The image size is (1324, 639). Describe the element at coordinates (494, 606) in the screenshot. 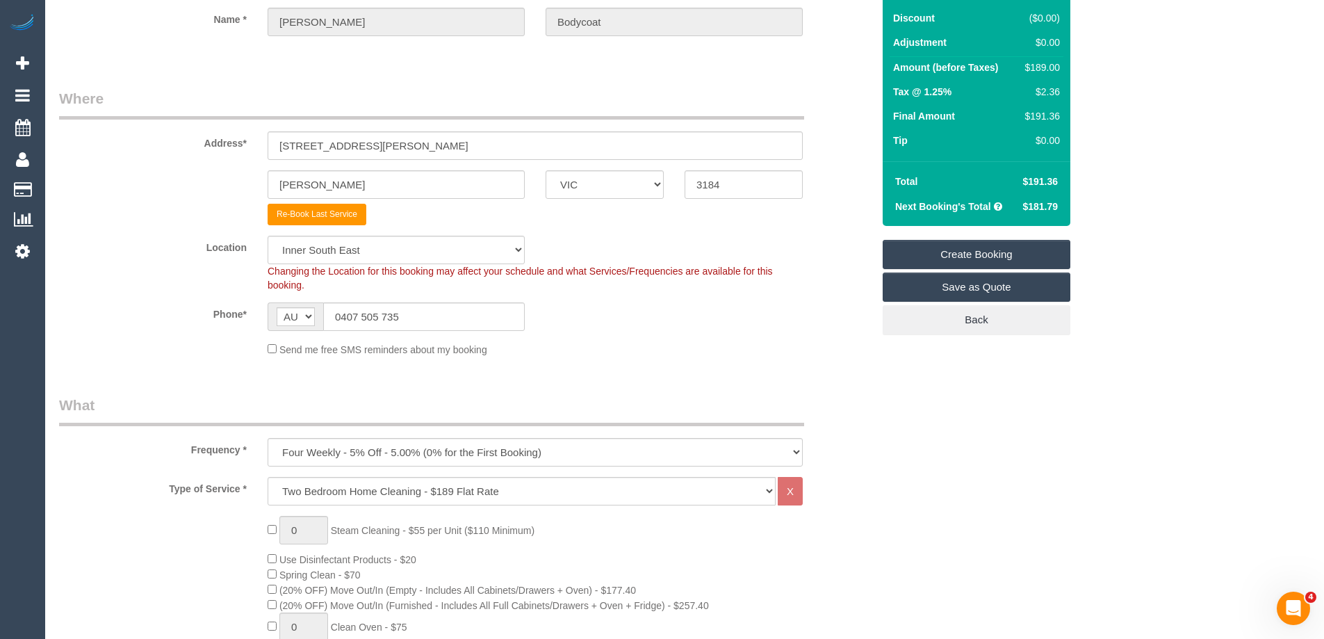

I see `span: (20% OFF) Move Out/In (Furnished - Includes All Full Cabinets/Drawers + Oven + Fridge) - $257.40` at that location.